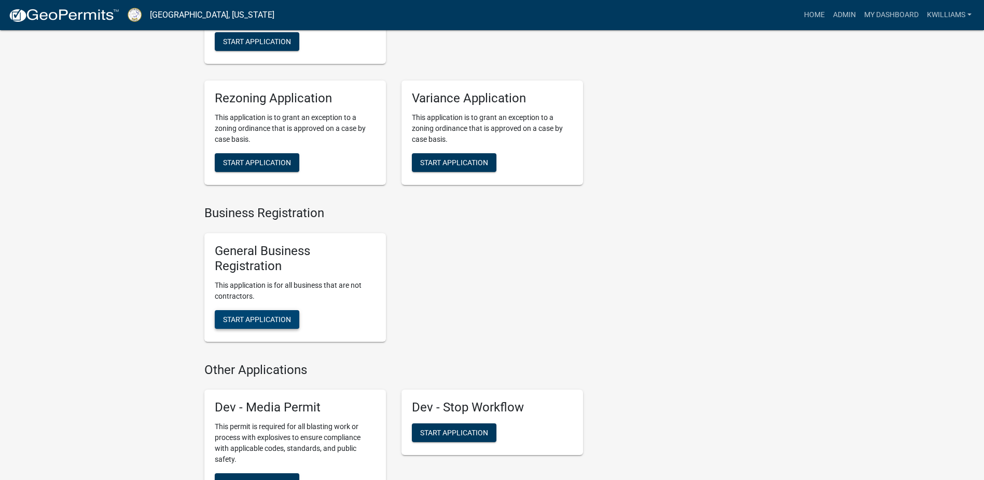 Image resolution: width=984 pixels, height=480 pixels. What do you see at coordinates (845, 15) in the screenshot?
I see `a: Admin` at bounding box center [845, 15].